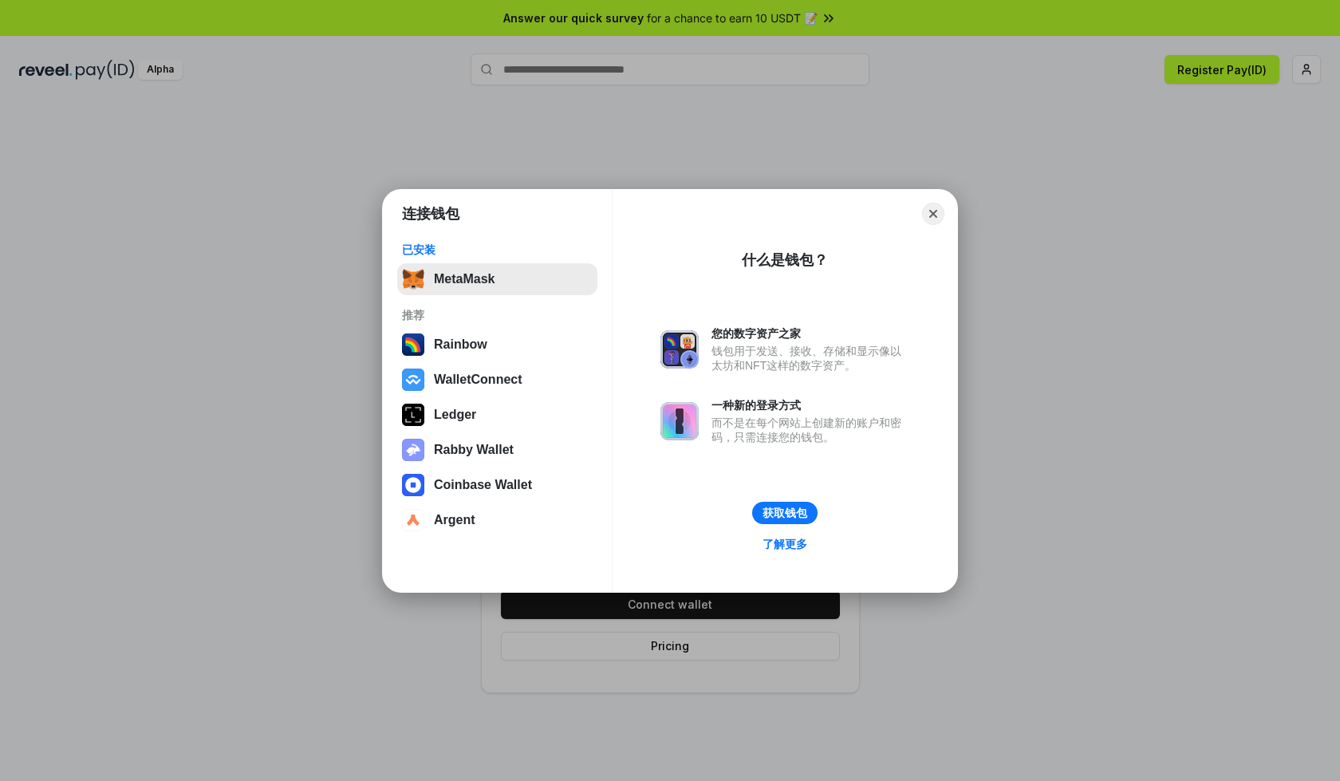 The width and height of the screenshot is (1340, 781). Describe the element at coordinates (933, 214) in the screenshot. I see `button: Close` at that location.